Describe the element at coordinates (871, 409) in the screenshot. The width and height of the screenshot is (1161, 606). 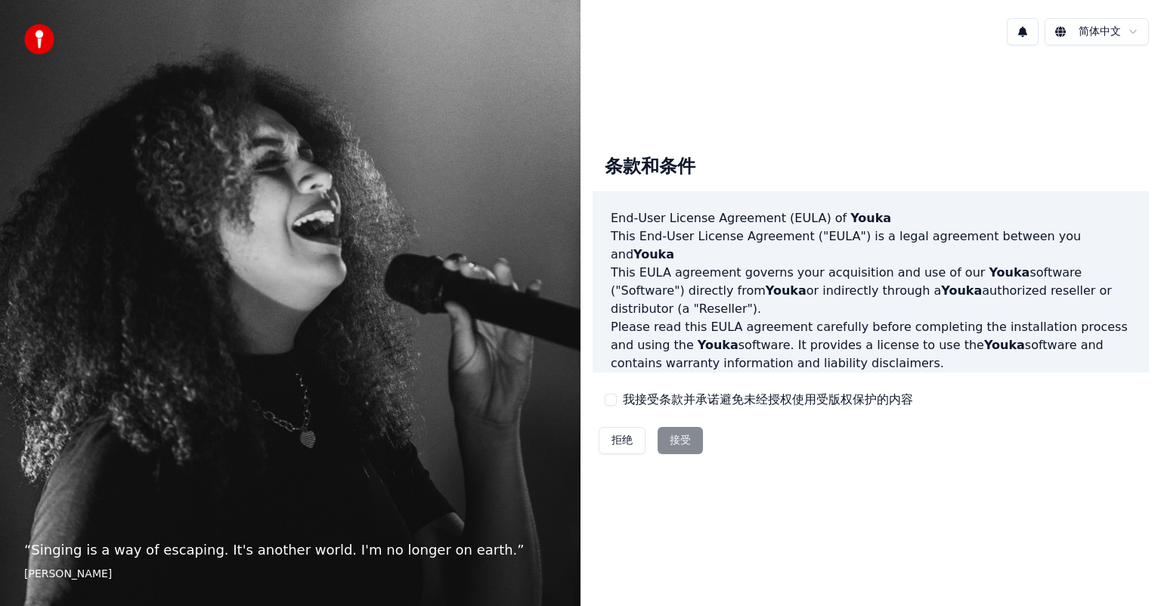
I see `p: If you register for a free trial of the software, this EULA agreement will also govern that trial...` at that location.